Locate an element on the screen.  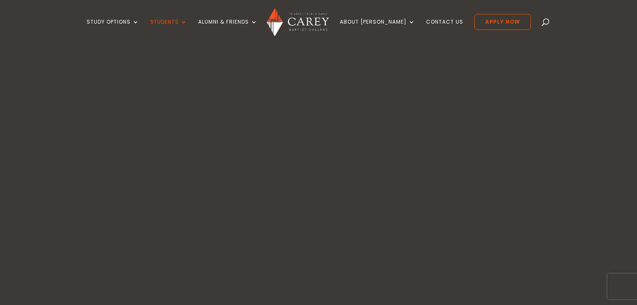
a: Apply Now is located at coordinates (503, 22).